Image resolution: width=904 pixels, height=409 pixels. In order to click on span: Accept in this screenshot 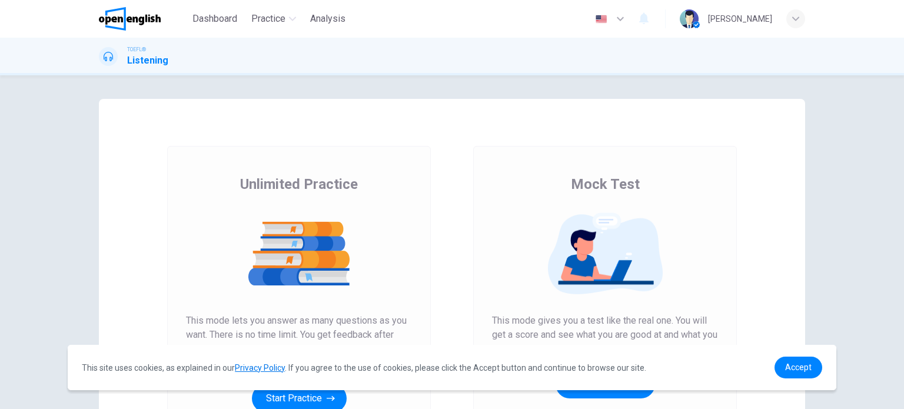, I will do `click(798, 367)`.